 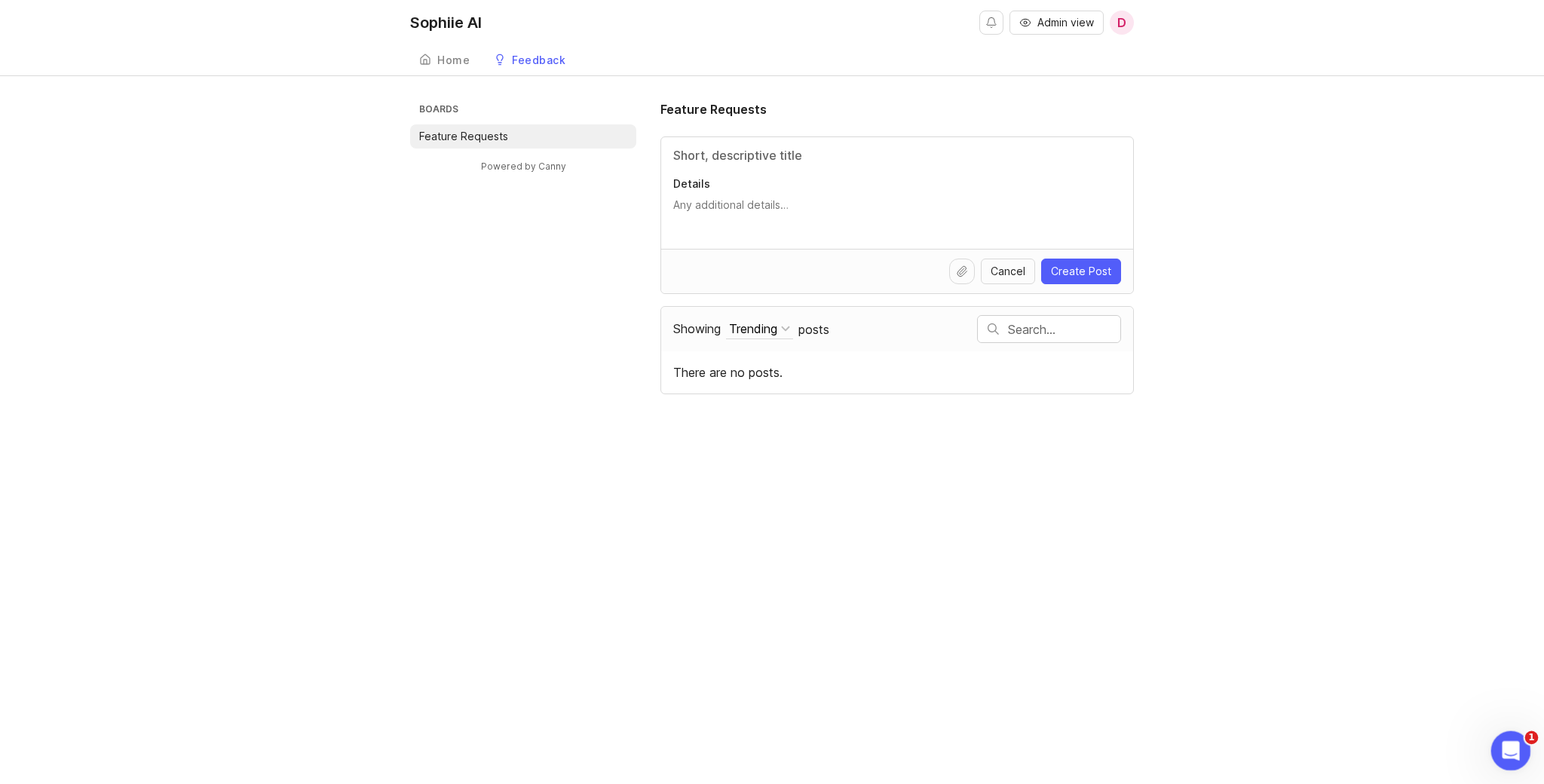 What do you see at coordinates (898, 184) in the screenshot?
I see `p: Details` at bounding box center [898, 184].